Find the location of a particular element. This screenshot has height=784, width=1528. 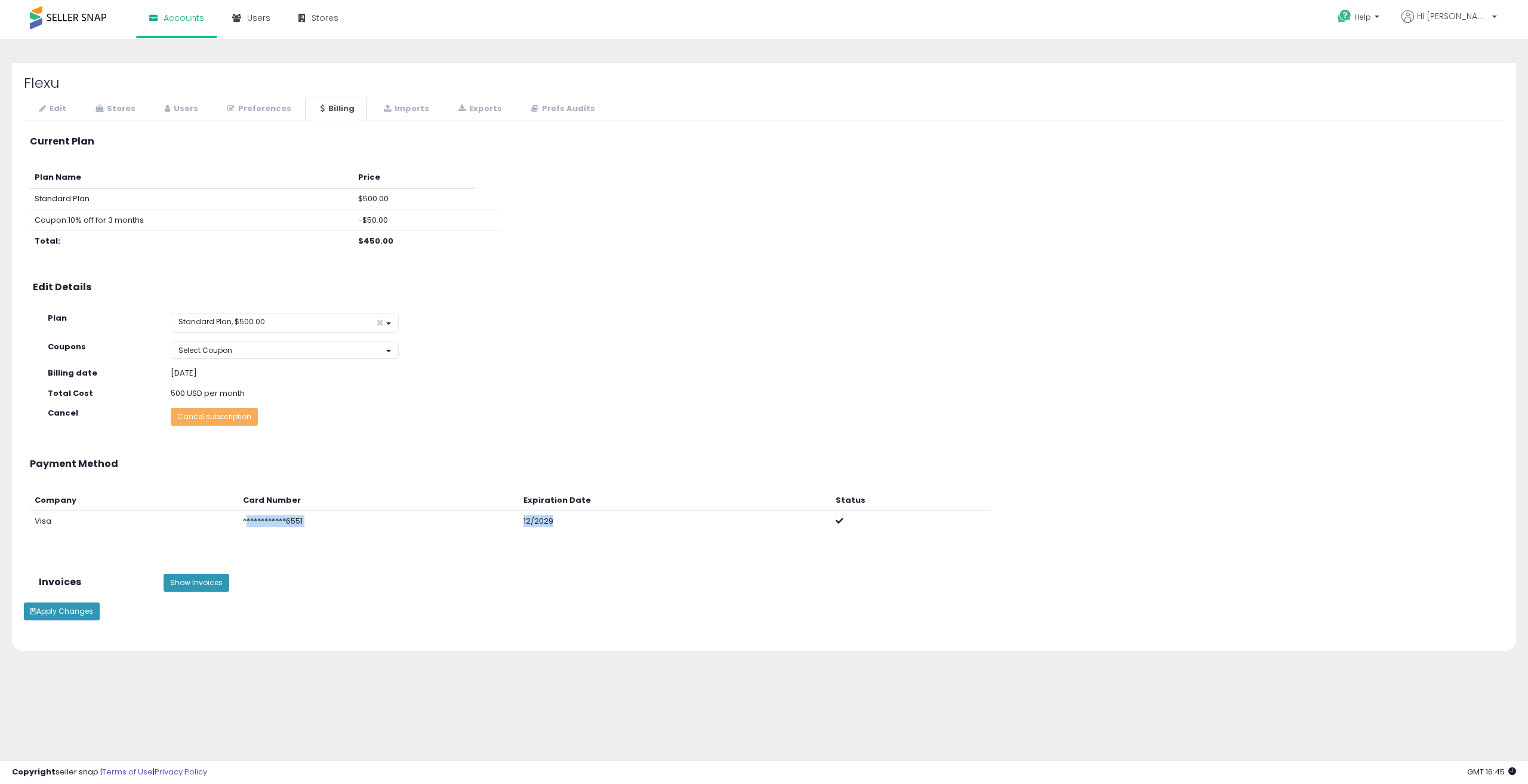

h3: Edit Details is located at coordinates (764, 287).